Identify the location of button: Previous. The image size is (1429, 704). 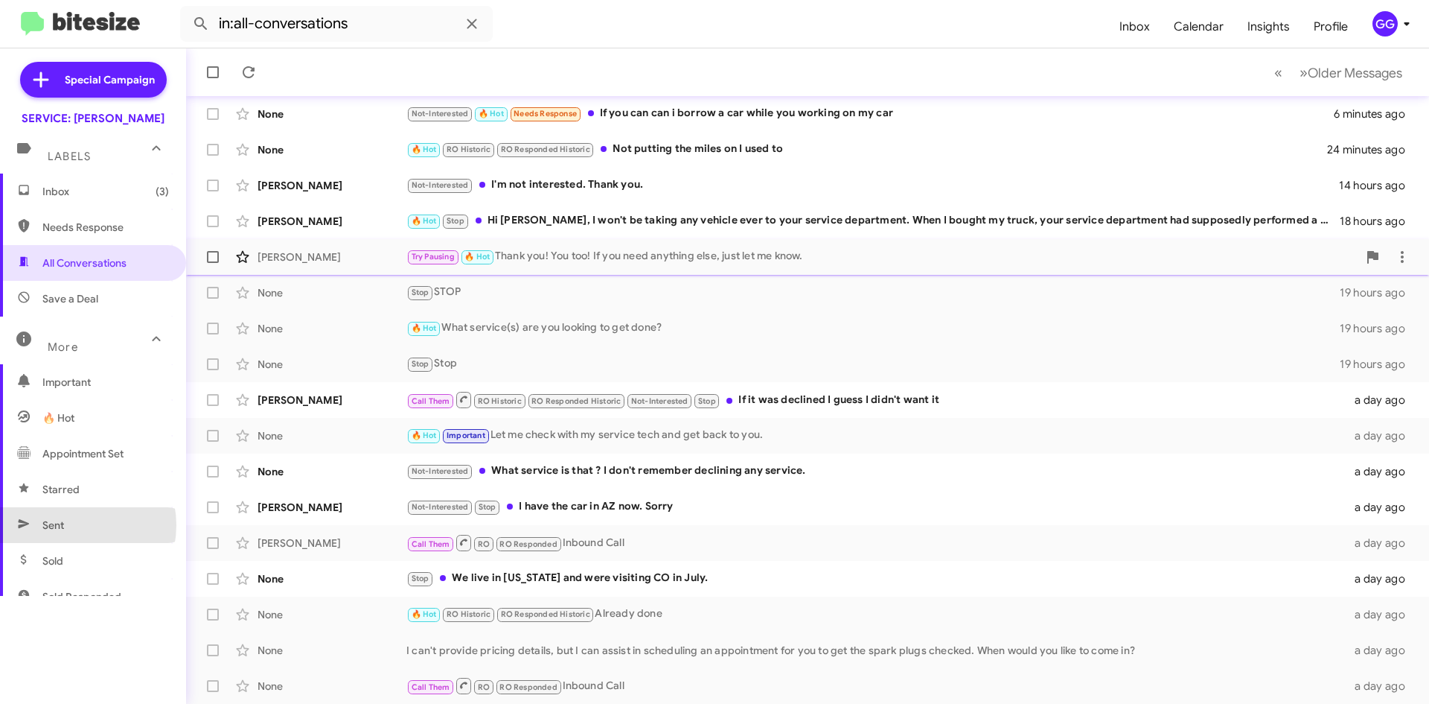
(1278, 72).